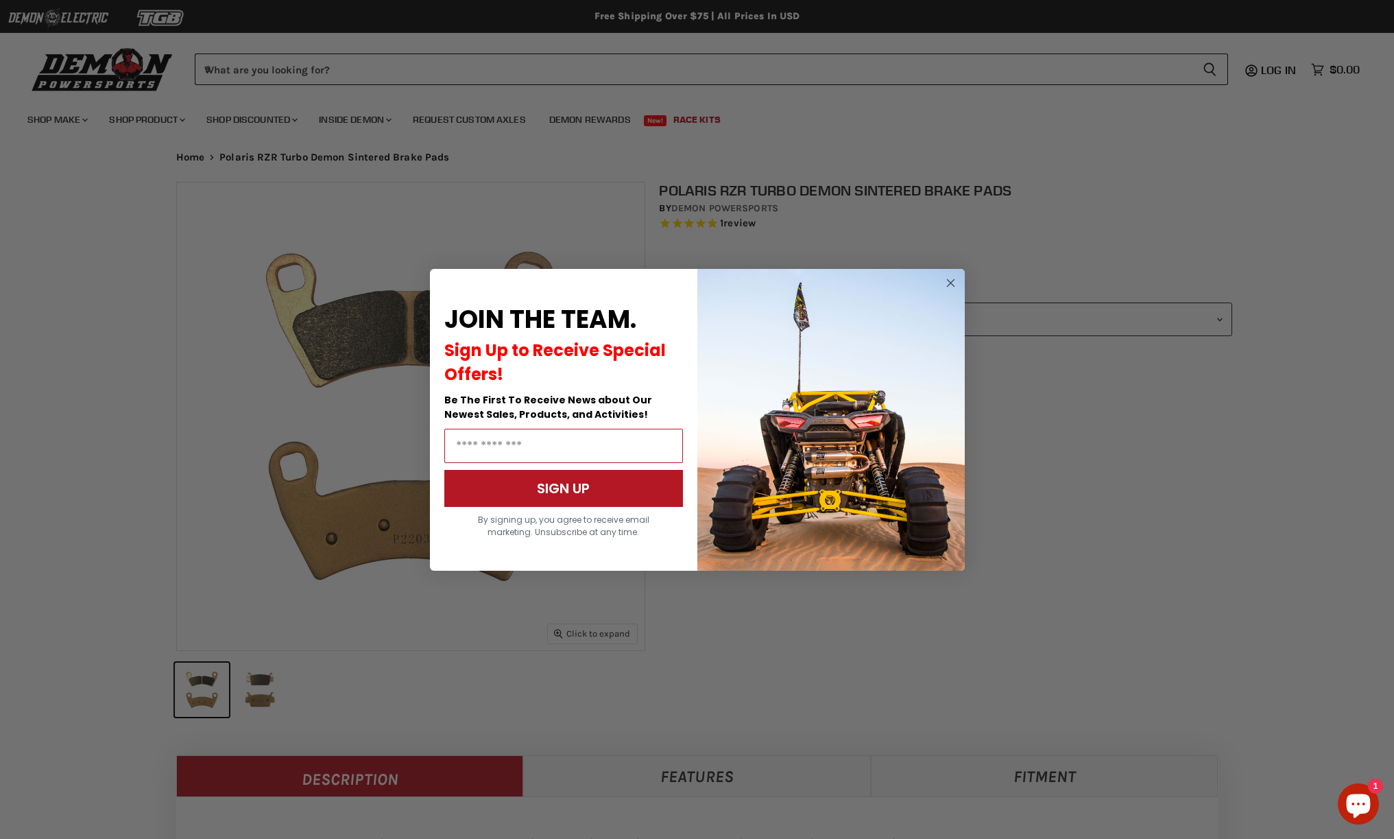 The image size is (1394, 839). Describe the element at coordinates (548, 407) in the screenshot. I see `span: Be The First To Receive News about Our Newest Sales, Products, and Activities!` at that location.